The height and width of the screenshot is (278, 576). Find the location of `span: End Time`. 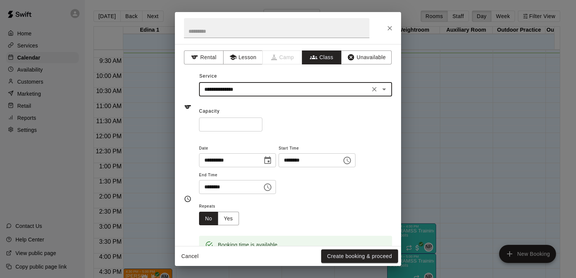

span: End Time is located at coordinates (237, 175).